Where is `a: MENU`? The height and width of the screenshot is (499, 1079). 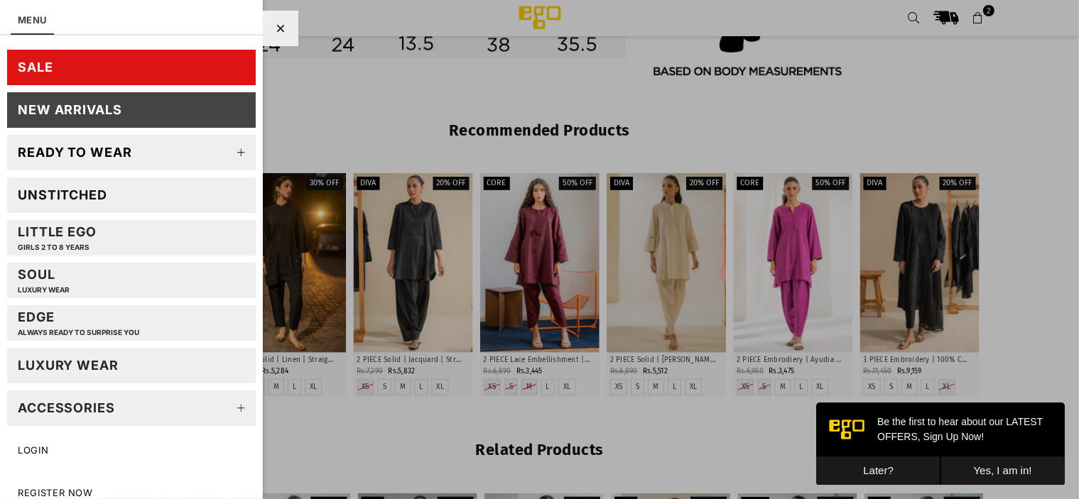 a: MENU is located at coordinates (32, 20).